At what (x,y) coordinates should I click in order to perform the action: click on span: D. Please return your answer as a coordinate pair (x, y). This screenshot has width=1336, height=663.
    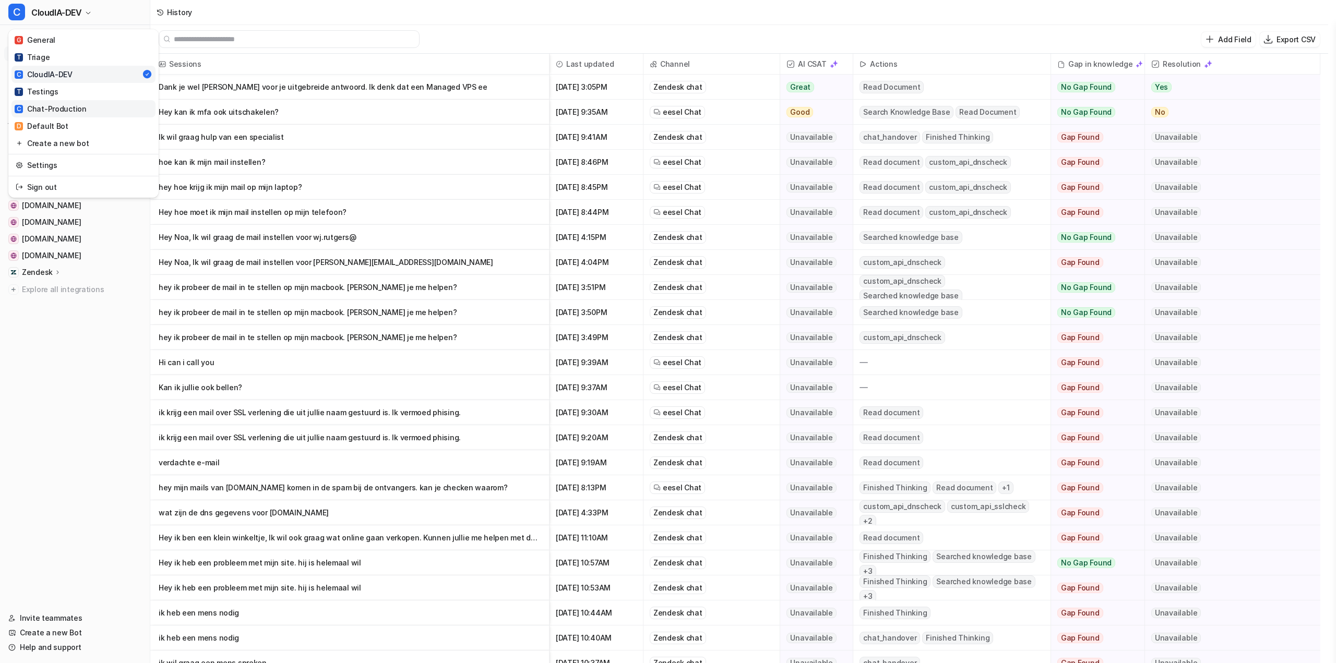
    Looking at the image, I should click on (19, 126).